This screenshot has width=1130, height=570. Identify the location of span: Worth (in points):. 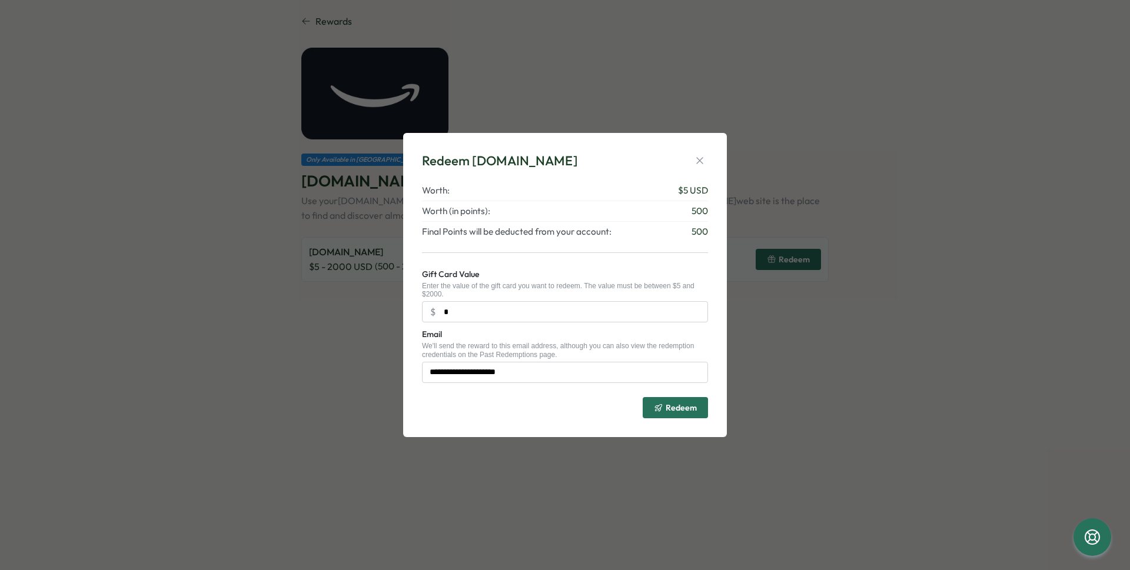
(456, 211).